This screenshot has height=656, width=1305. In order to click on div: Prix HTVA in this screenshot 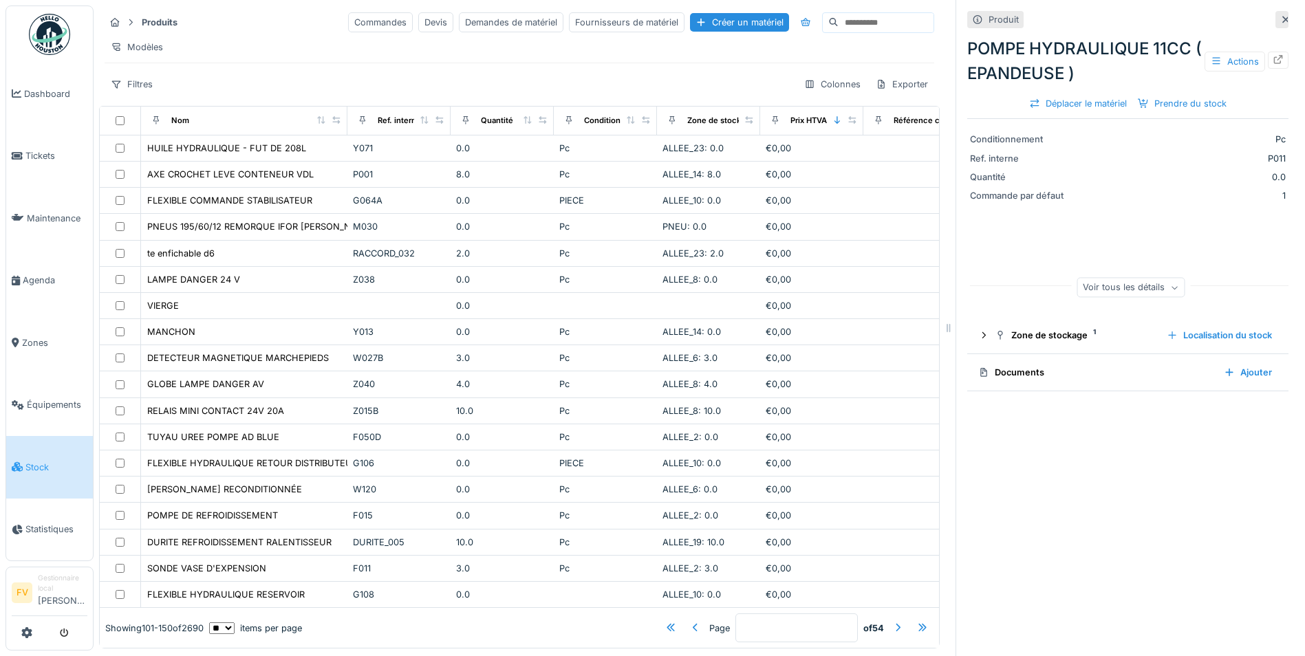, I will do `click(808, 120)`.